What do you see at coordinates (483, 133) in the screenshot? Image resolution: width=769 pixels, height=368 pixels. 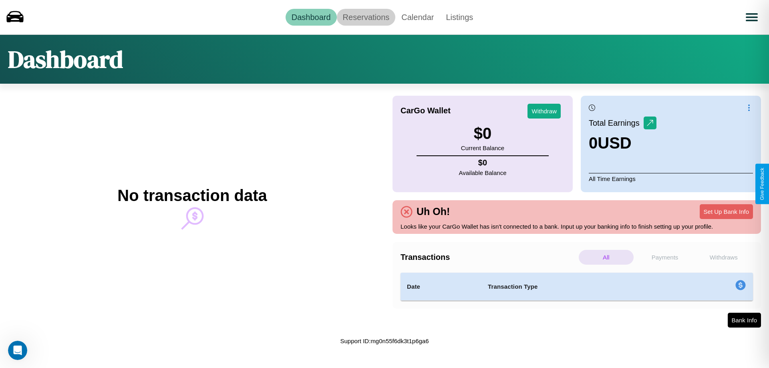 I see `h3: $ 0` at bounding box center [483, 133].